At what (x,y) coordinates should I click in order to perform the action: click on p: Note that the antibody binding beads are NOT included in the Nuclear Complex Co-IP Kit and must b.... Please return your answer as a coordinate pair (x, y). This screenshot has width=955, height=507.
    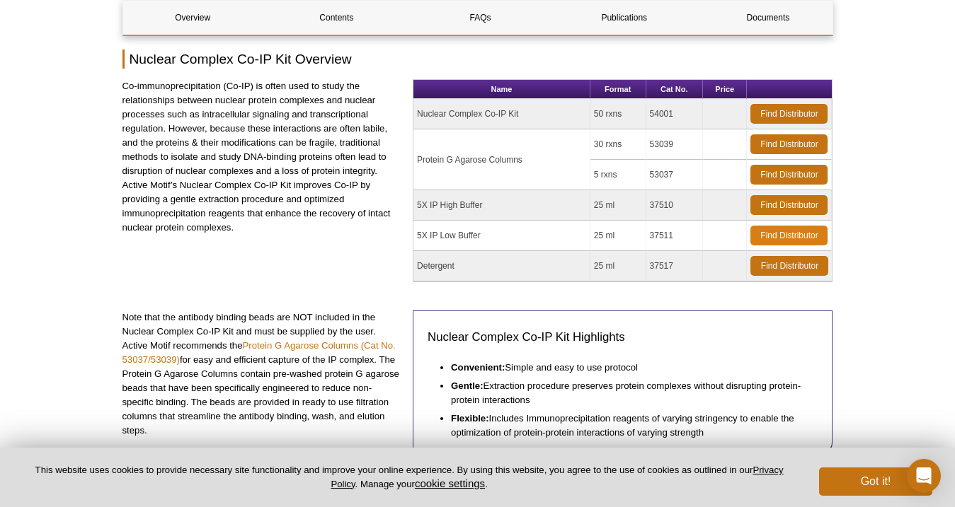
    Looking at the image, I should click on (263, 374).